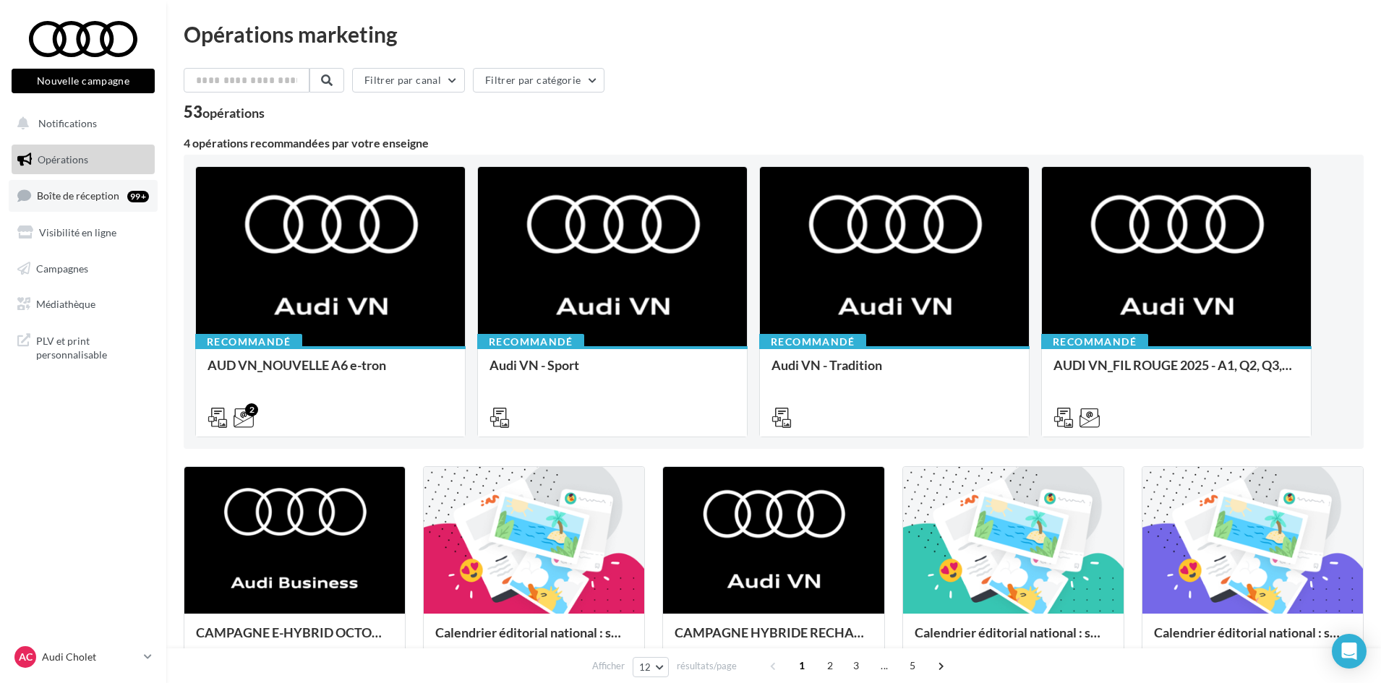 Image resolution: width=1381 pixels, height=683 pixels. Describe the element at coordinates (25, 657) in the screenshot. I see `span: AC` at that location.